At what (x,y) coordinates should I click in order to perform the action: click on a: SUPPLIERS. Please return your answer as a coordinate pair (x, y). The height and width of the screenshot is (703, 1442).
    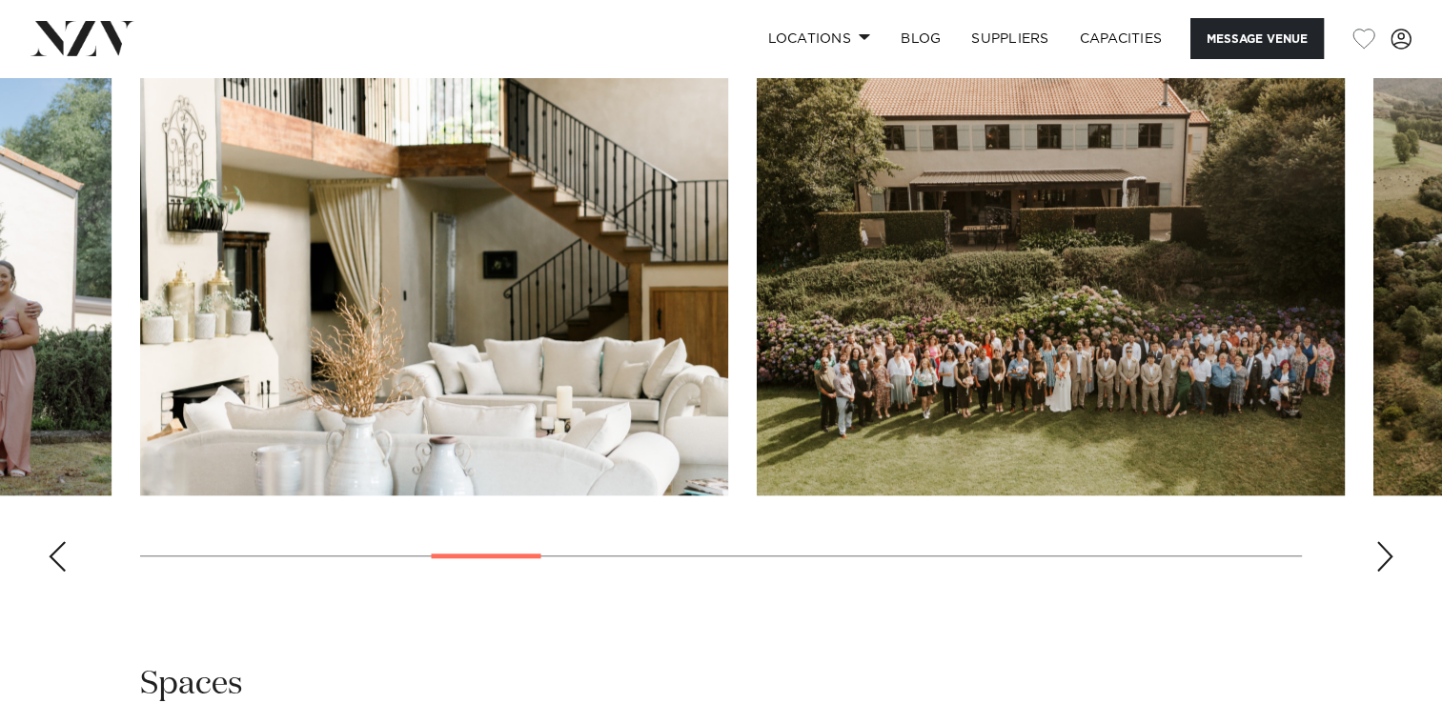
    Looking at the image, I should click on (1009, 38).